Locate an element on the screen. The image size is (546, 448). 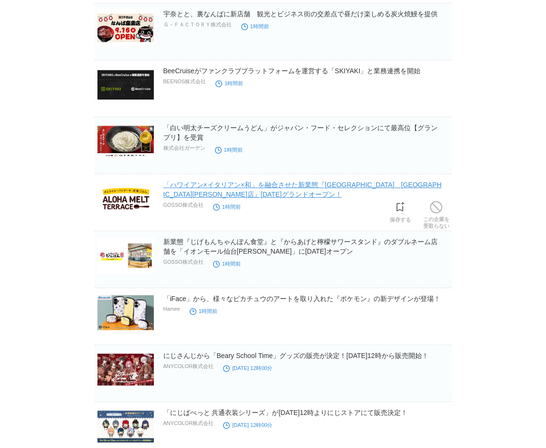
p: Ｇ－ＦＡＣＴＯＲＹ株式会社 is located at coordinates (197, 24).